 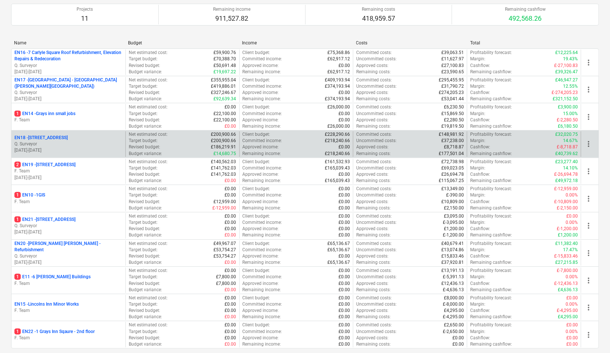 What do you see at coordinates (225, 53) in the screenshot?
I see `p: £59,900.76` at bounding box center [225, 53].